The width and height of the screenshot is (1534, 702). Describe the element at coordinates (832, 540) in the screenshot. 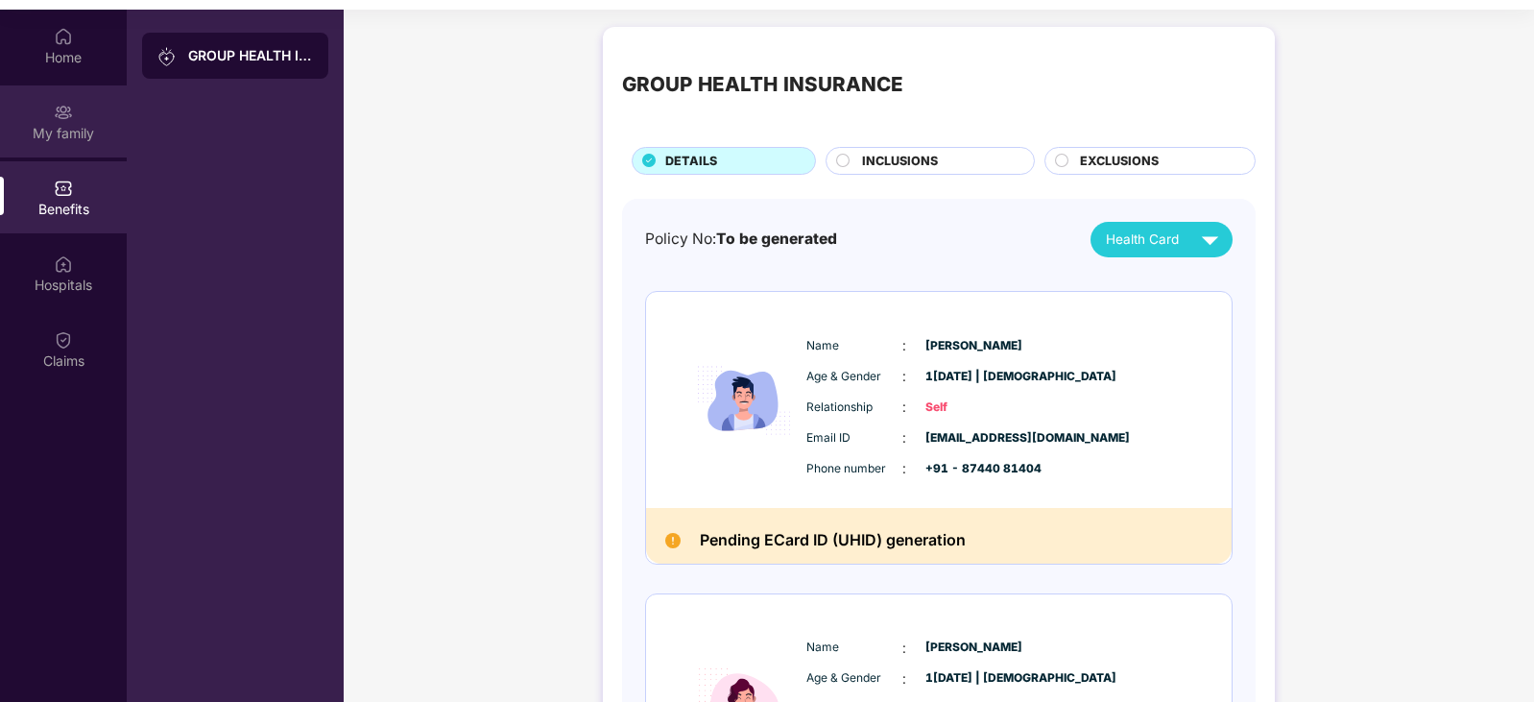

I see `h2: Pending ECard ID (UHID) generation` at that location.